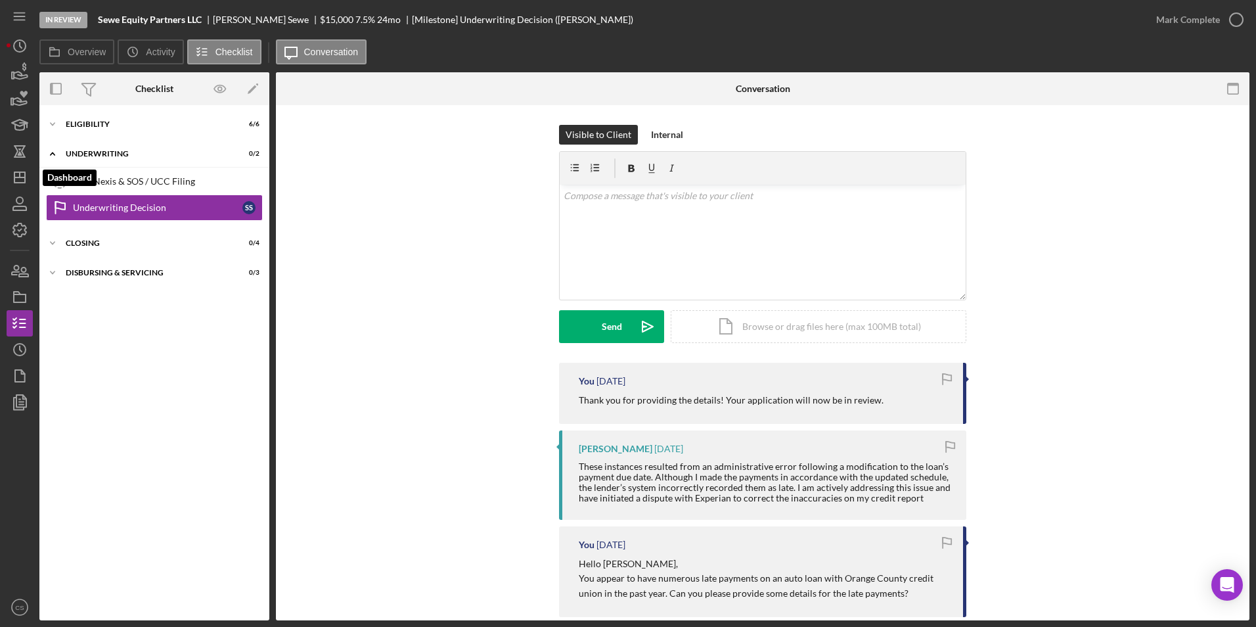  What do you see at coordinates (611, 326) in the screenshot?
I see `div: Send` at bounding box center [611, 326].